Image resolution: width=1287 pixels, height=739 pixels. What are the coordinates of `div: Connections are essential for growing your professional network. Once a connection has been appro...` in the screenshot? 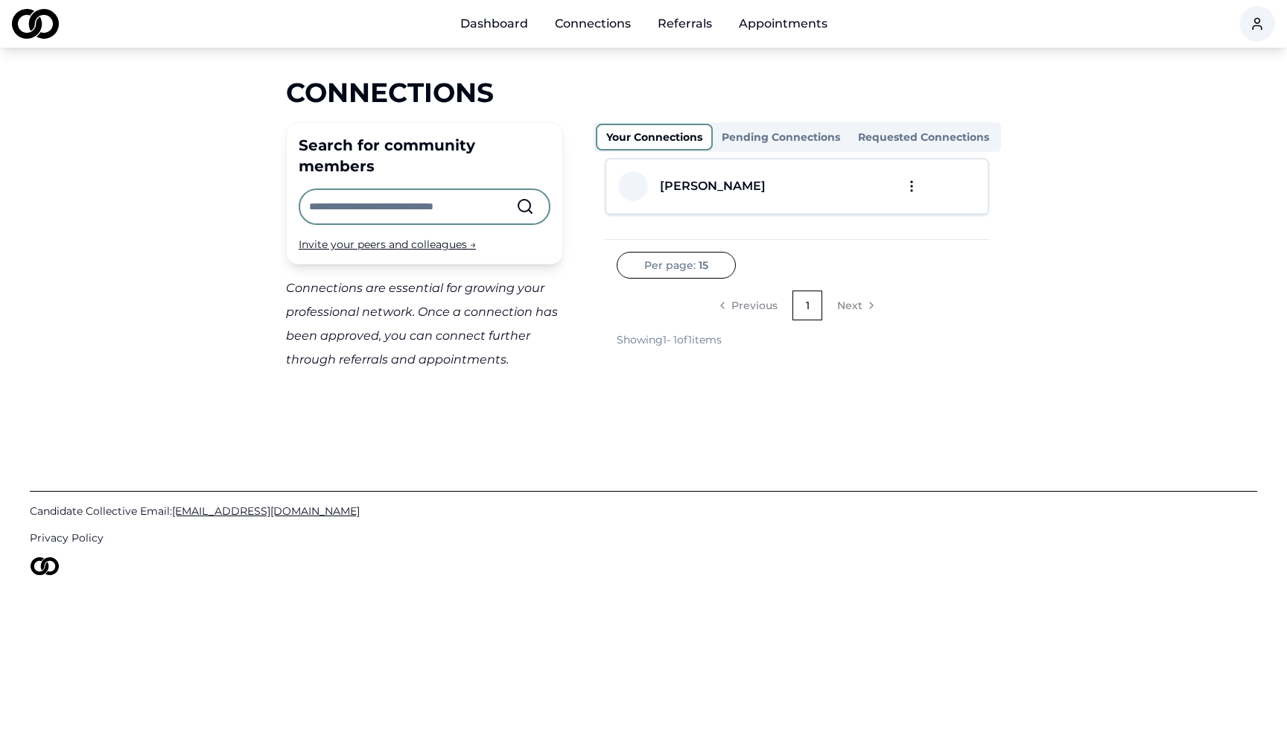 It's located at (424, 324).